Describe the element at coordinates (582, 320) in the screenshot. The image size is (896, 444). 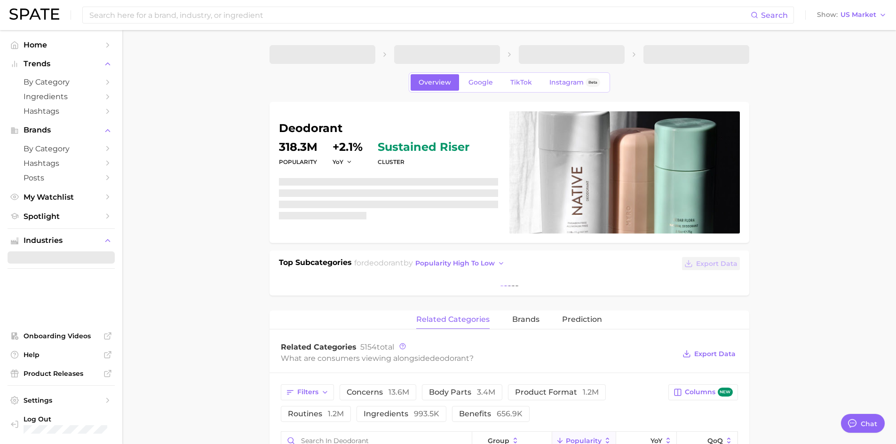
I see `span: Prediction` at that location.